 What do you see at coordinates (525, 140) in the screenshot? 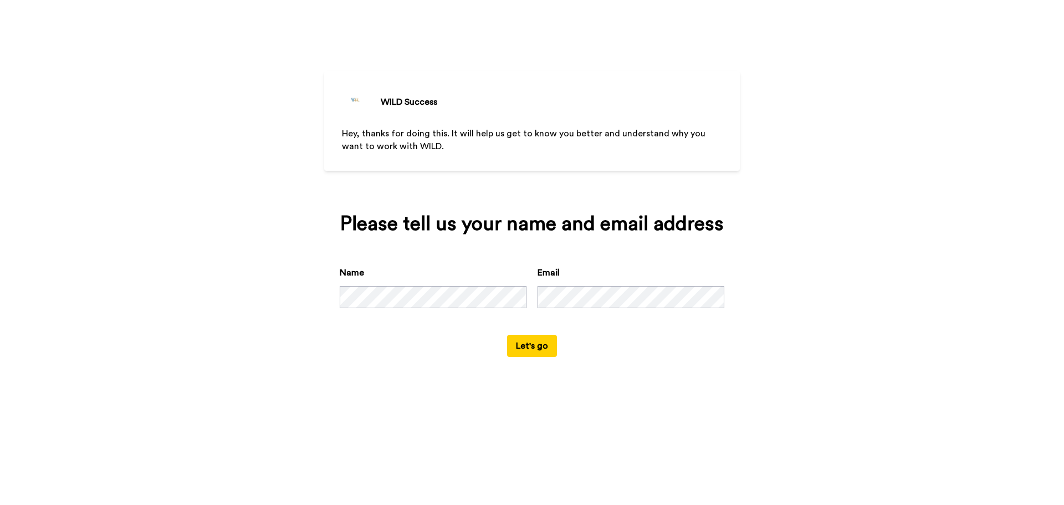
I see `span: Hey, thanks for doing this. It will help us get to know you better and understand why you want to...` at bounding box center [525, 140].